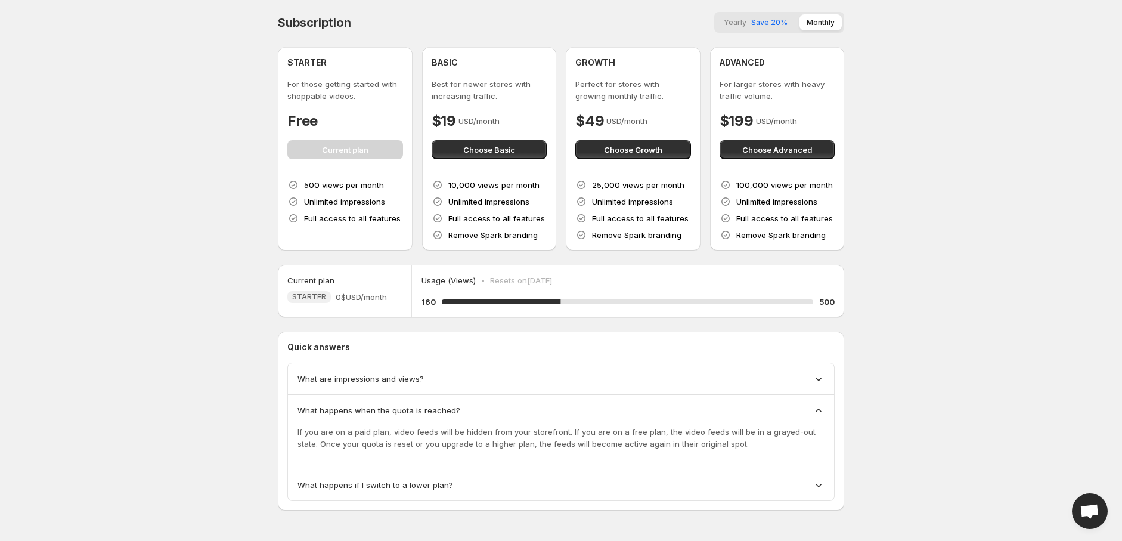 This screenshot has width=1122, height=541. Describe the element at coordinates (777, 150) in the screenshot. I see `button: Choose Advanced` at that location.